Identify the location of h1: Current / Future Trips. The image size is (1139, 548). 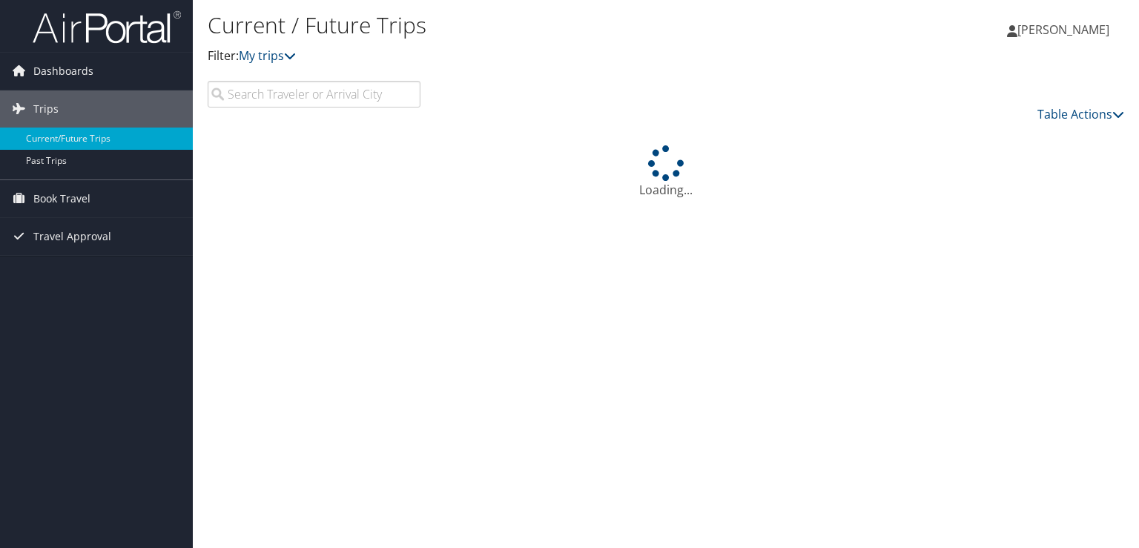
(513, 25).